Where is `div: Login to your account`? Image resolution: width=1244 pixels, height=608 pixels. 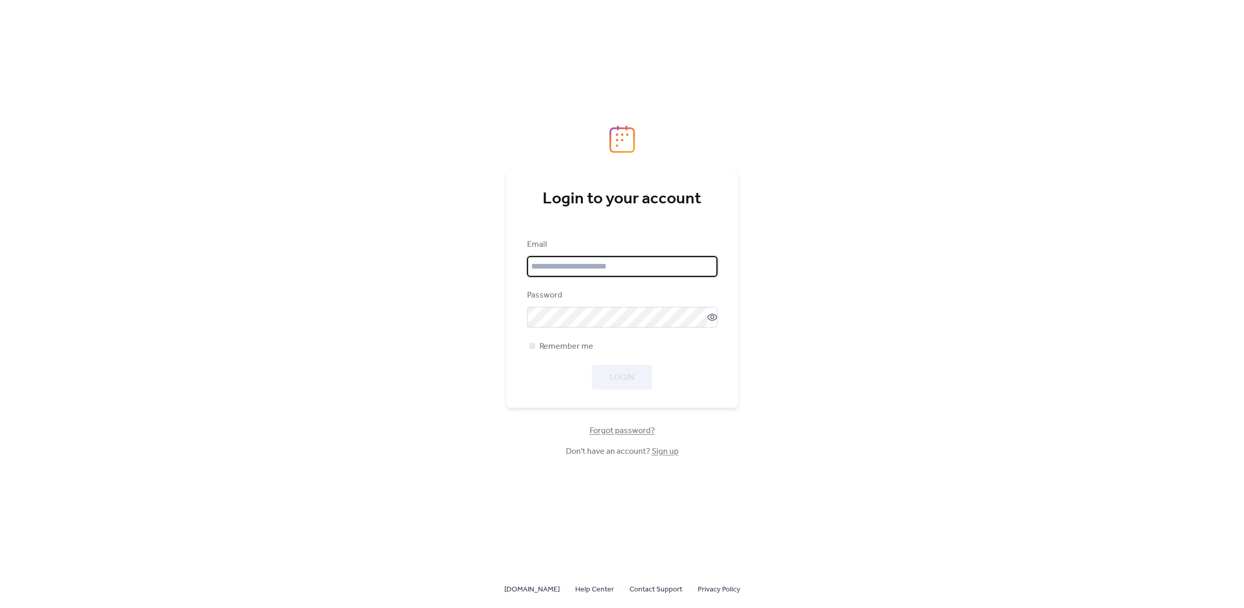
div: Login to your account is located at coordinates (622, 199).